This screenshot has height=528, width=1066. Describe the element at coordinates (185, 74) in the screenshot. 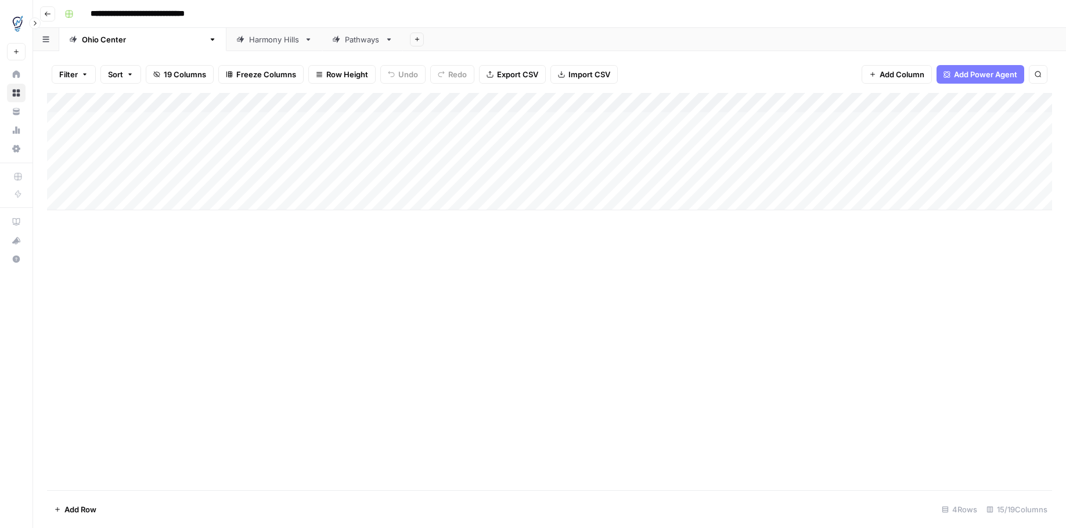

I see `span: 19 Columns` at that location.